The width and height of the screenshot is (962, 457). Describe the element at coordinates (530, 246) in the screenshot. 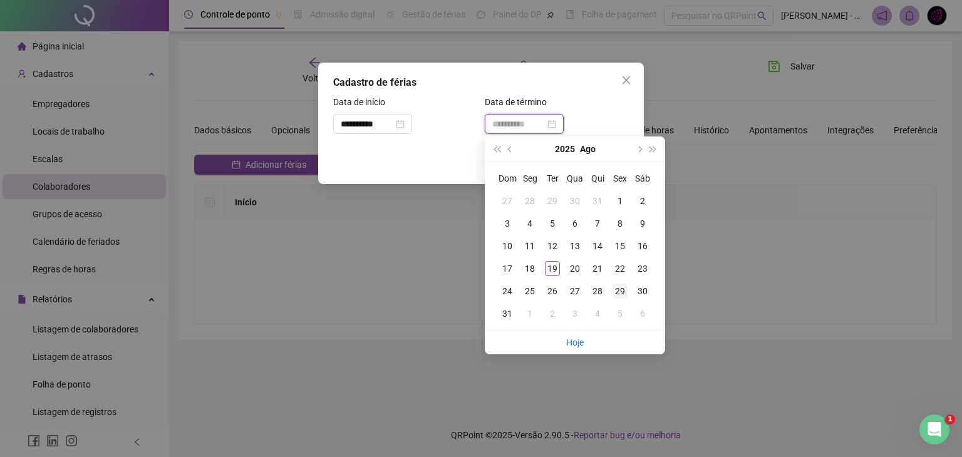

I see `td: 2025-08-11` at that location.